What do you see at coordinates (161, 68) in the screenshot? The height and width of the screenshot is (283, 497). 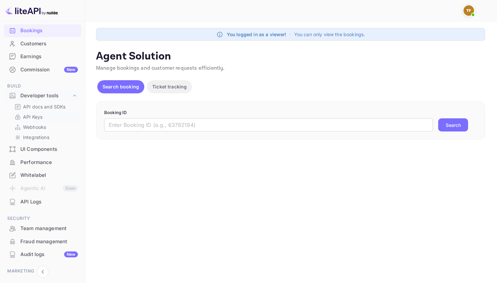 I see `span: Manage bookings and customer requests efficiently.` at bounding box center [161, 68].